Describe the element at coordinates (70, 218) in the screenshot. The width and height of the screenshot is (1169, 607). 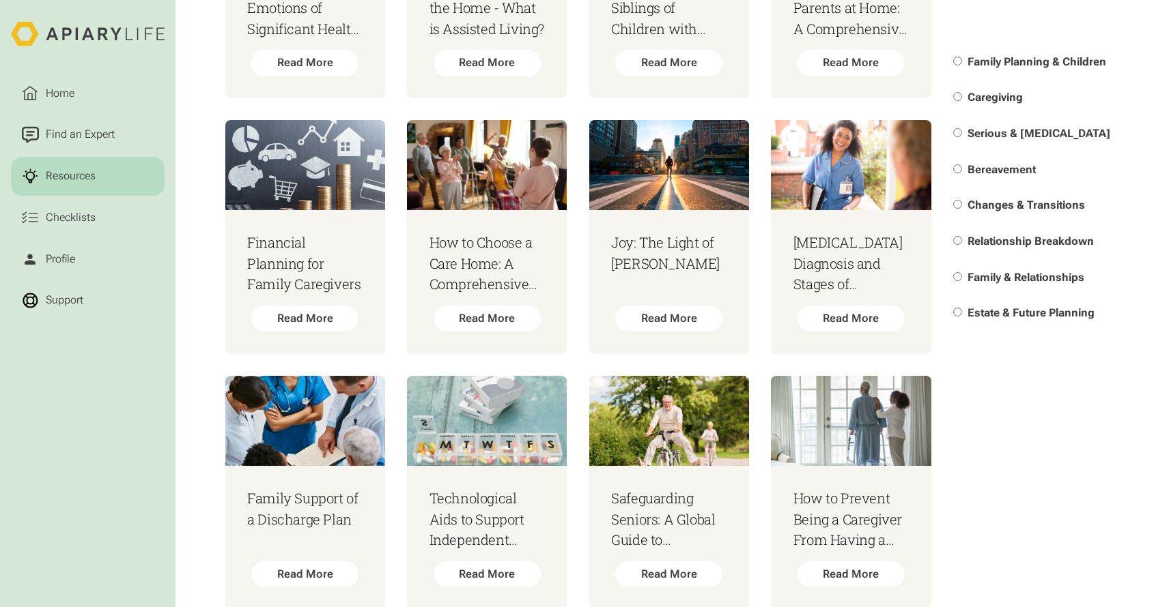
I see `div: Checklists` at that location.